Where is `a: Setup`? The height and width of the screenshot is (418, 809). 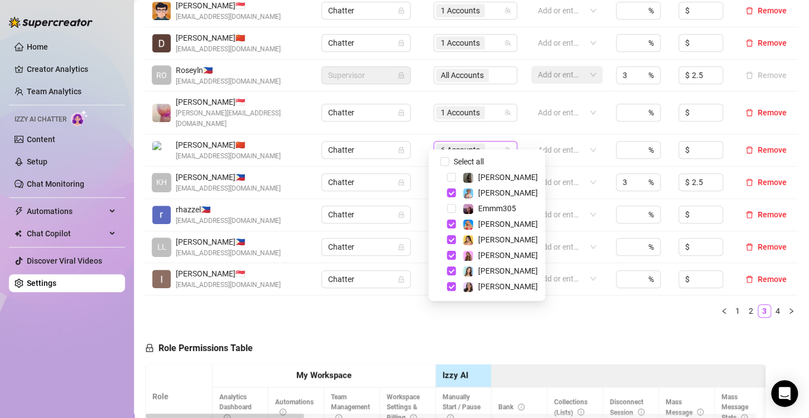 a: Setup is located at coordinates (37, 162).